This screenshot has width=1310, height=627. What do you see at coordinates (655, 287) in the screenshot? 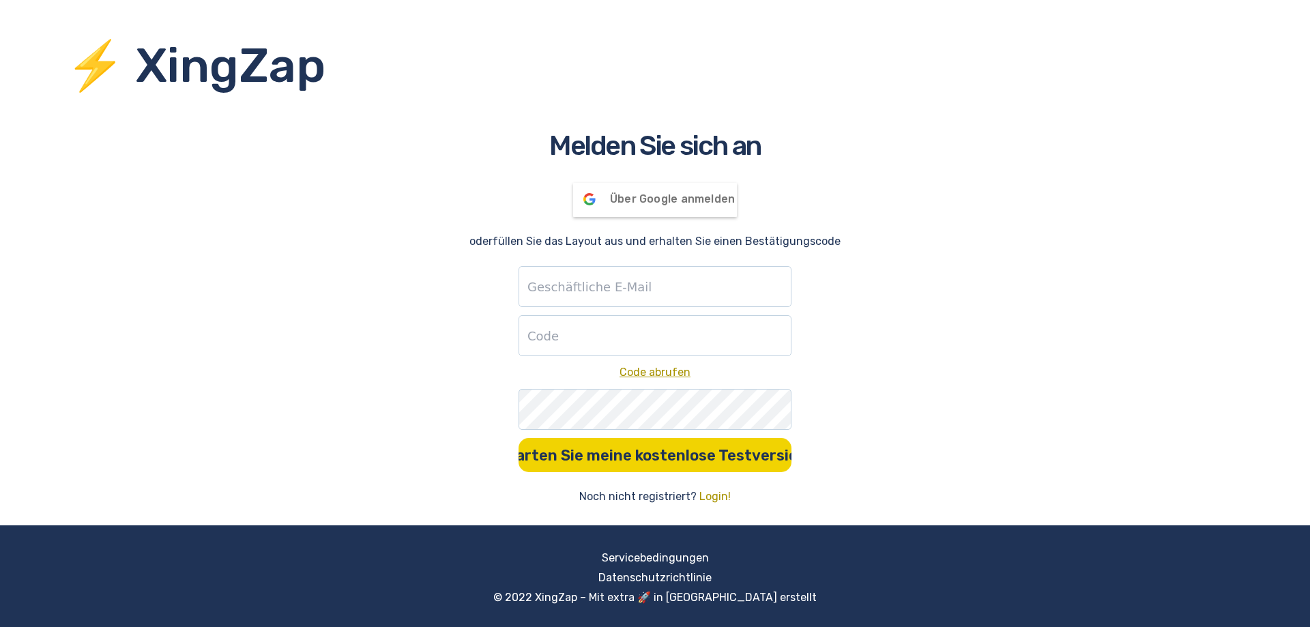
I see `input: Geschäftliche E-Mail` at bounding box center [655, 287].